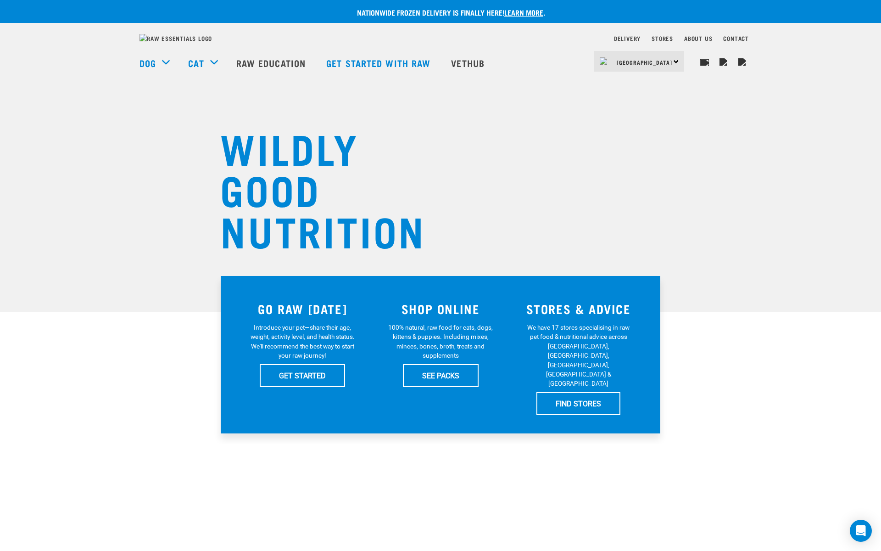  I want to click on a: GET STARTED, so click(302, 375).